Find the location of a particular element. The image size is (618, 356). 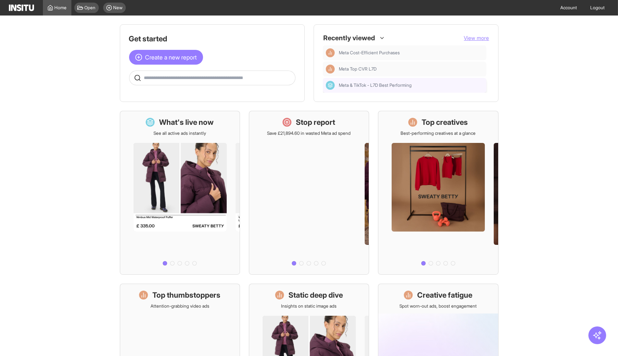

span: View more is located at coordinates (477, 38).